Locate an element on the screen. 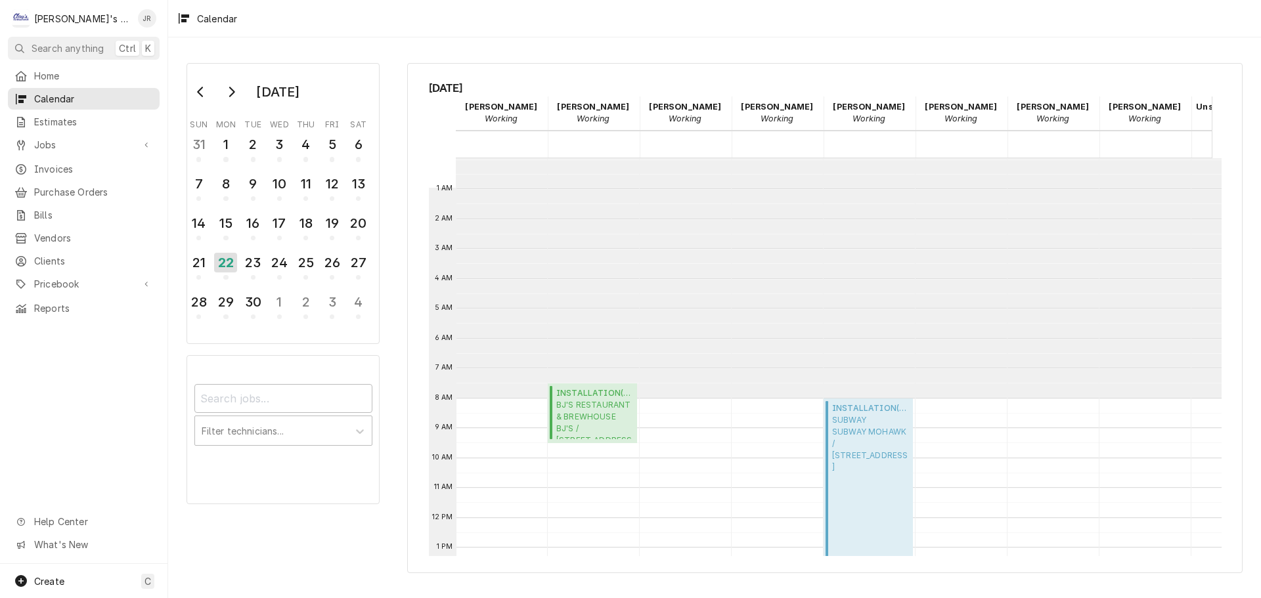 The image size is (1261, 598). a: Calendar is located at coordinates (83, 99).